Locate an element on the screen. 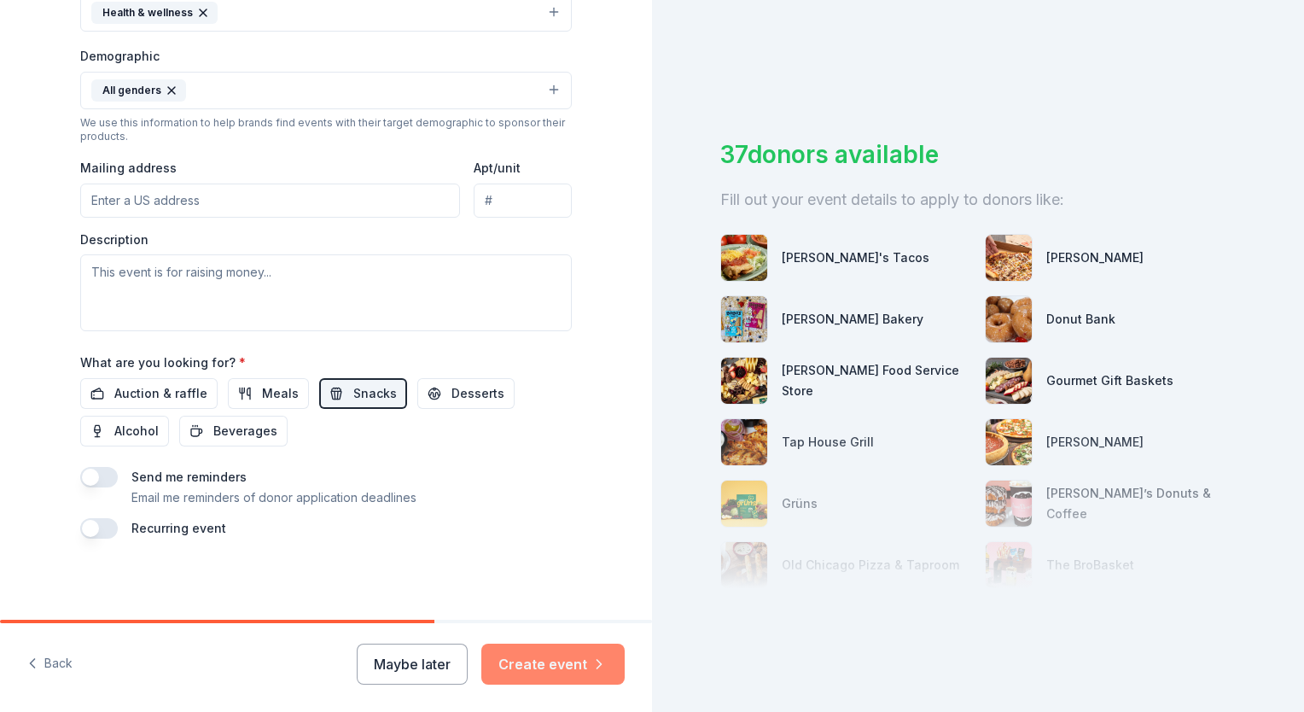 The width and height of the screenshot is (1304, 712). img: photo for Gourmet Gift Baskets is located at coordinates (1009, 381).